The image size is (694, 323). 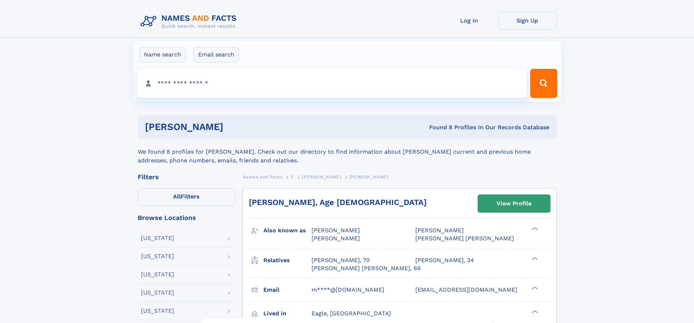 What do you see at coordinates (187, 177) in the screenshot?
I see `div: Filters` at bounding box center [187, 177].